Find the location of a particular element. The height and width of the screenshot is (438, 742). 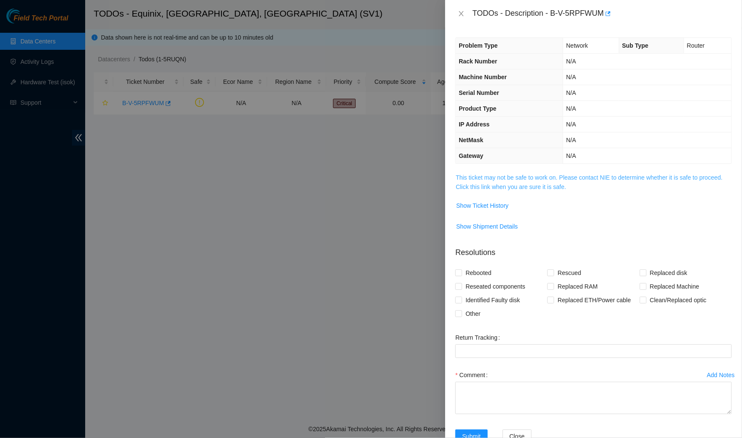

span: Identified Faulty disk is located at coordinates (493, 300).